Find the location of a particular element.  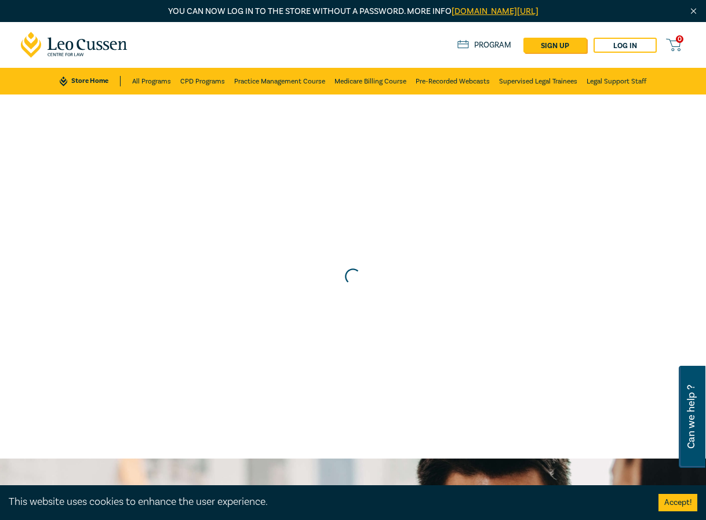

div: Close is located at coordinates (693, 11).